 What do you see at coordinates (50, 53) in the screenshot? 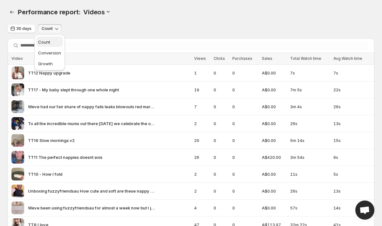
I see `span: Conversion` at bounding box center [50, 53].